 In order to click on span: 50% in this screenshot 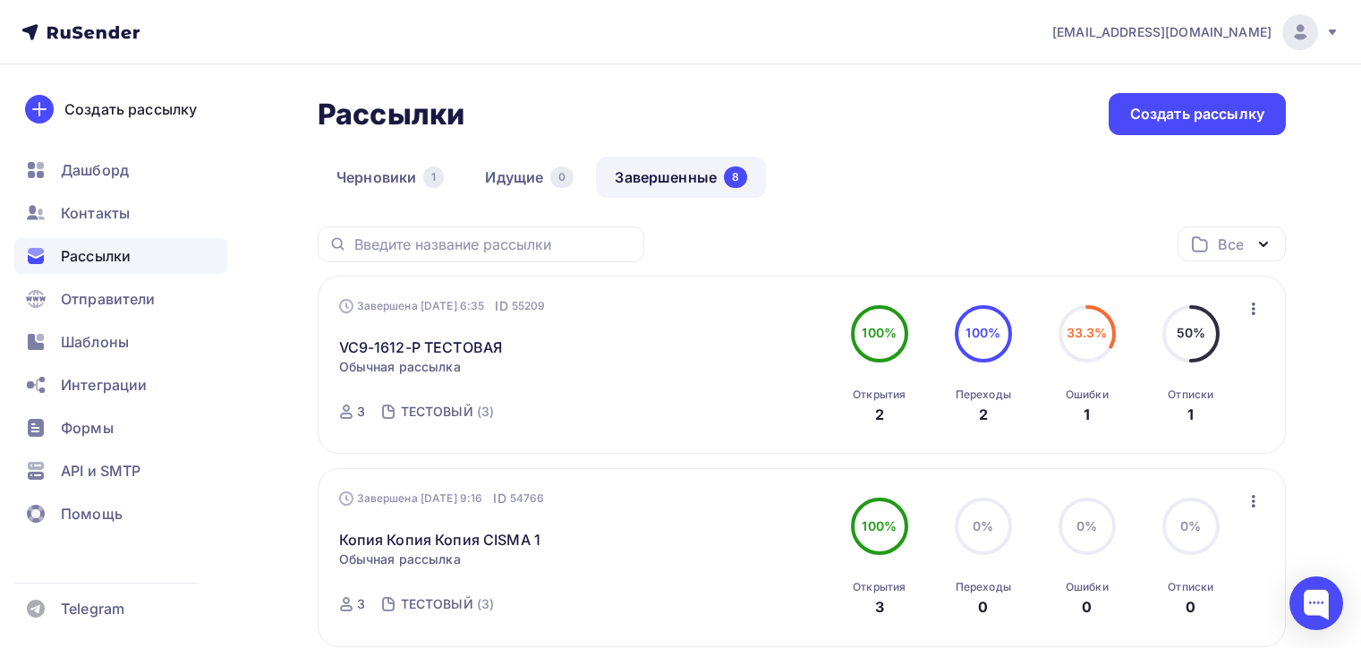, I will do `click(1191, 332)`.